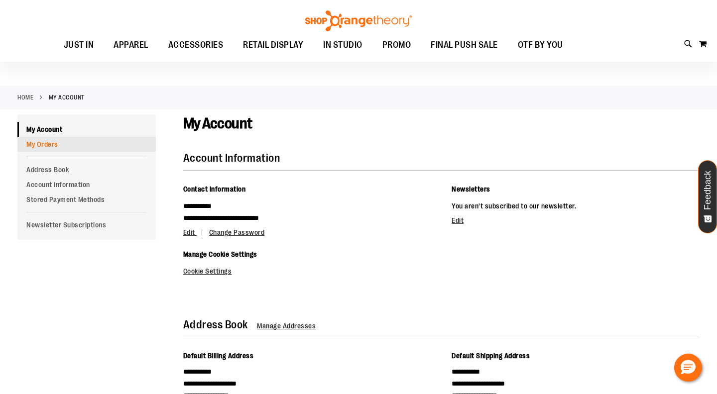  What do you see at coordinates (273, 45) in the screenshot?
I see `span: RETAIL DISPLAY` at bounding box center [273, 45].